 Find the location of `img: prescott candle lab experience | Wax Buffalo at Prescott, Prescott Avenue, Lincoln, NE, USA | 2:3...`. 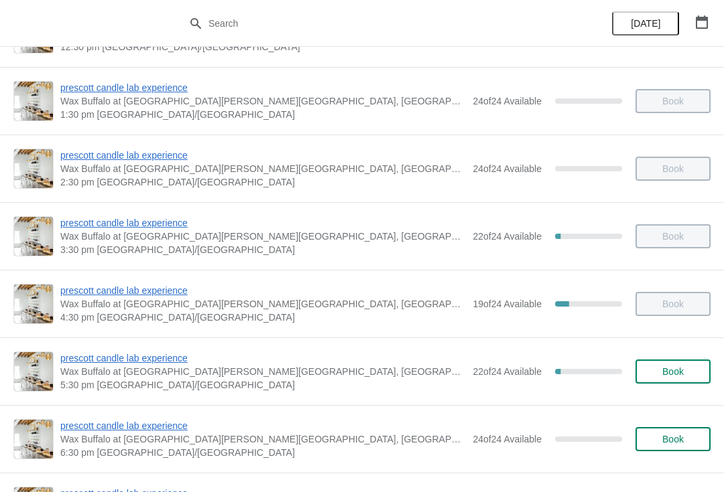

img: prescott candle lab experience | Wax Buffalo at Prescott, Prescott Avenue, Lincoln, NE, USA | 2:3... is located at coordinates (34, 169).